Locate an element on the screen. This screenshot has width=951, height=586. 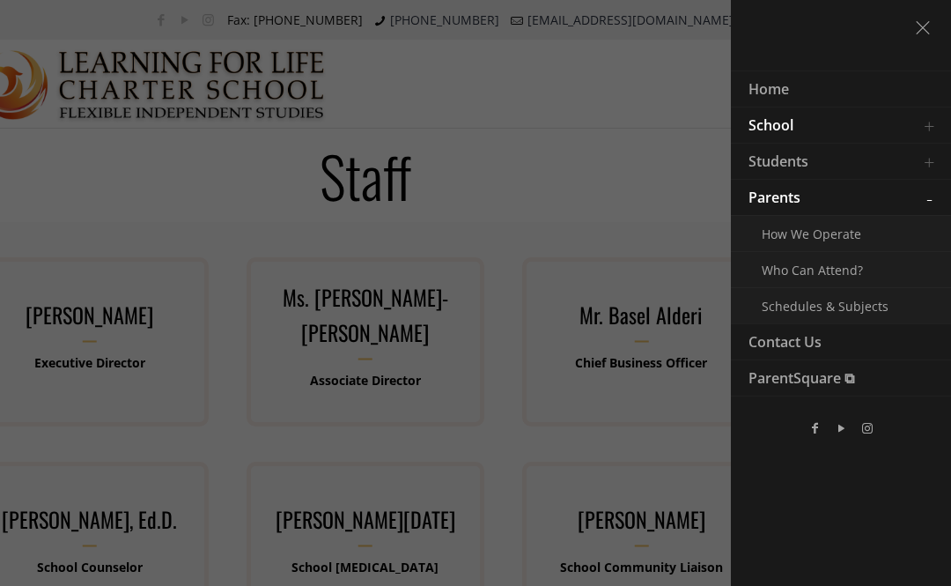
span: Home is located at coordinates (769, 89).